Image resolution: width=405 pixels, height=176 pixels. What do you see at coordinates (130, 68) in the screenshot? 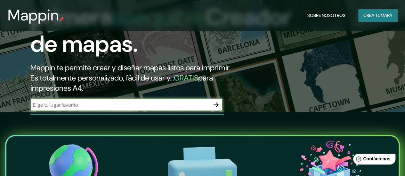
I see `font: Mappin te permite crear y diseñar mapas listos para imprimir.` at bounding box center [130, 68].